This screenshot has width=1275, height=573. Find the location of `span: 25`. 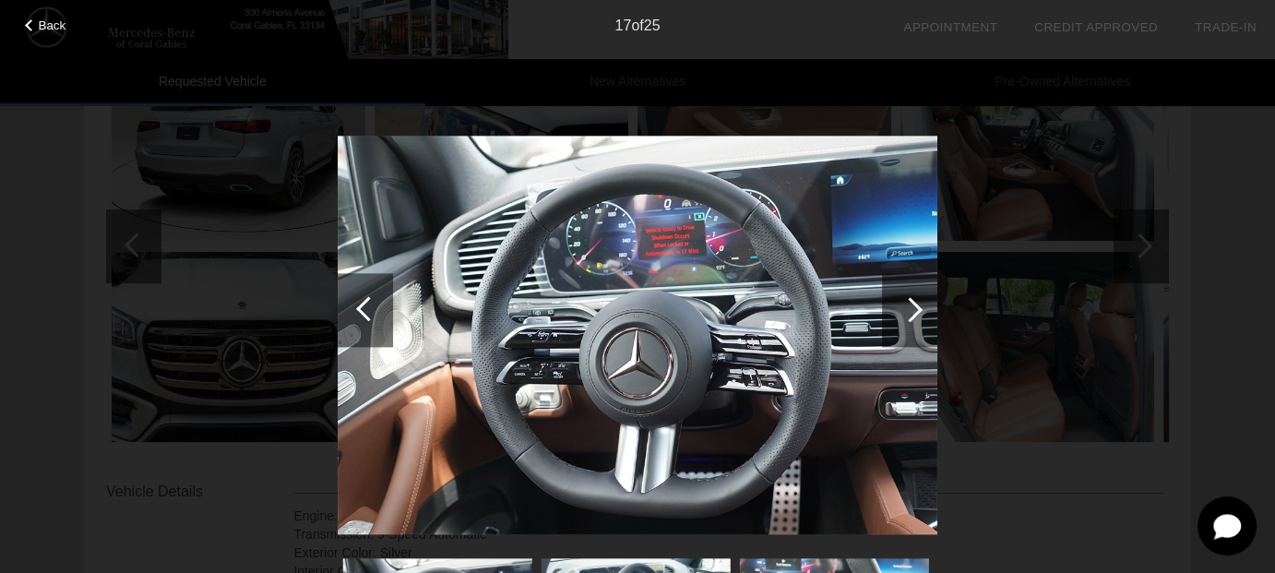

span: 25 is located at coordinates (652, 25).